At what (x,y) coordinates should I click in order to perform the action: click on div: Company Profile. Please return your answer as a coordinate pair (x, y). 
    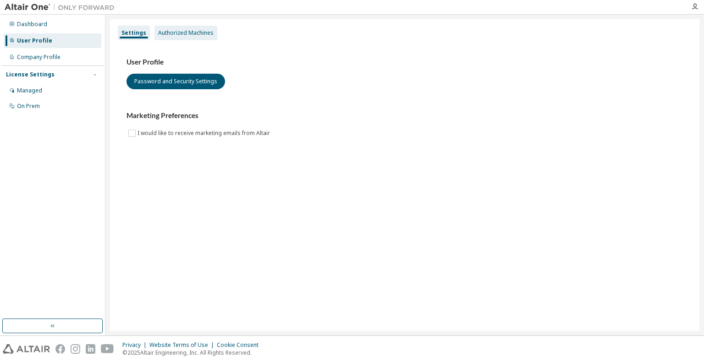
    Looking at the image, I should click on (38, 57).